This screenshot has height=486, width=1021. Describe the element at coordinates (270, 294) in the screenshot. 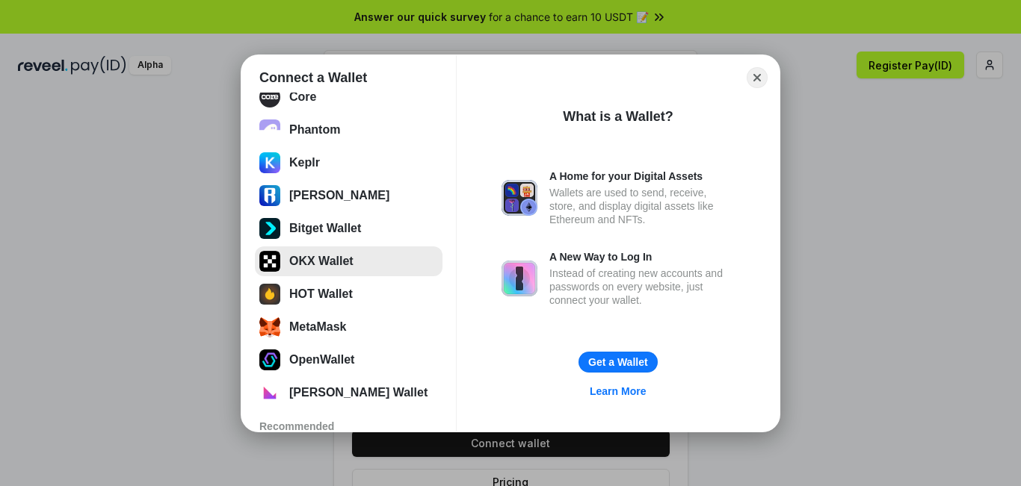

I see `img: 8zcXD2M10WKU0JIAAAAASUVORK5CYII=` at that location.